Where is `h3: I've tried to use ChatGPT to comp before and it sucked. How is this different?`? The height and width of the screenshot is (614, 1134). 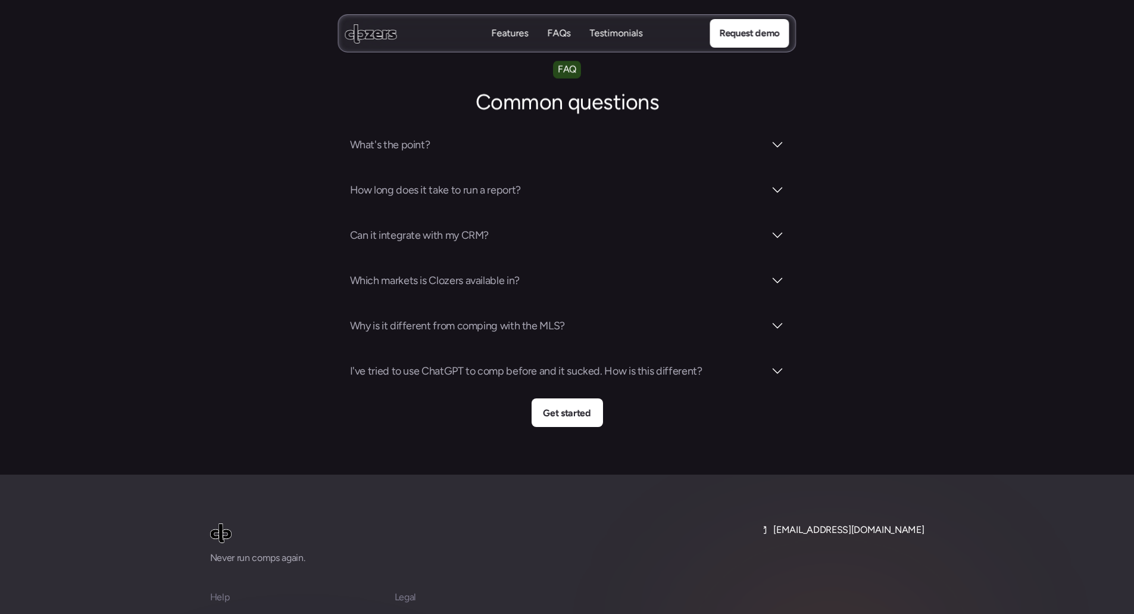
h3: I've tried to use ChatGPT to comp before and it sucked. How is this different? is located at coordinates (557, 371).